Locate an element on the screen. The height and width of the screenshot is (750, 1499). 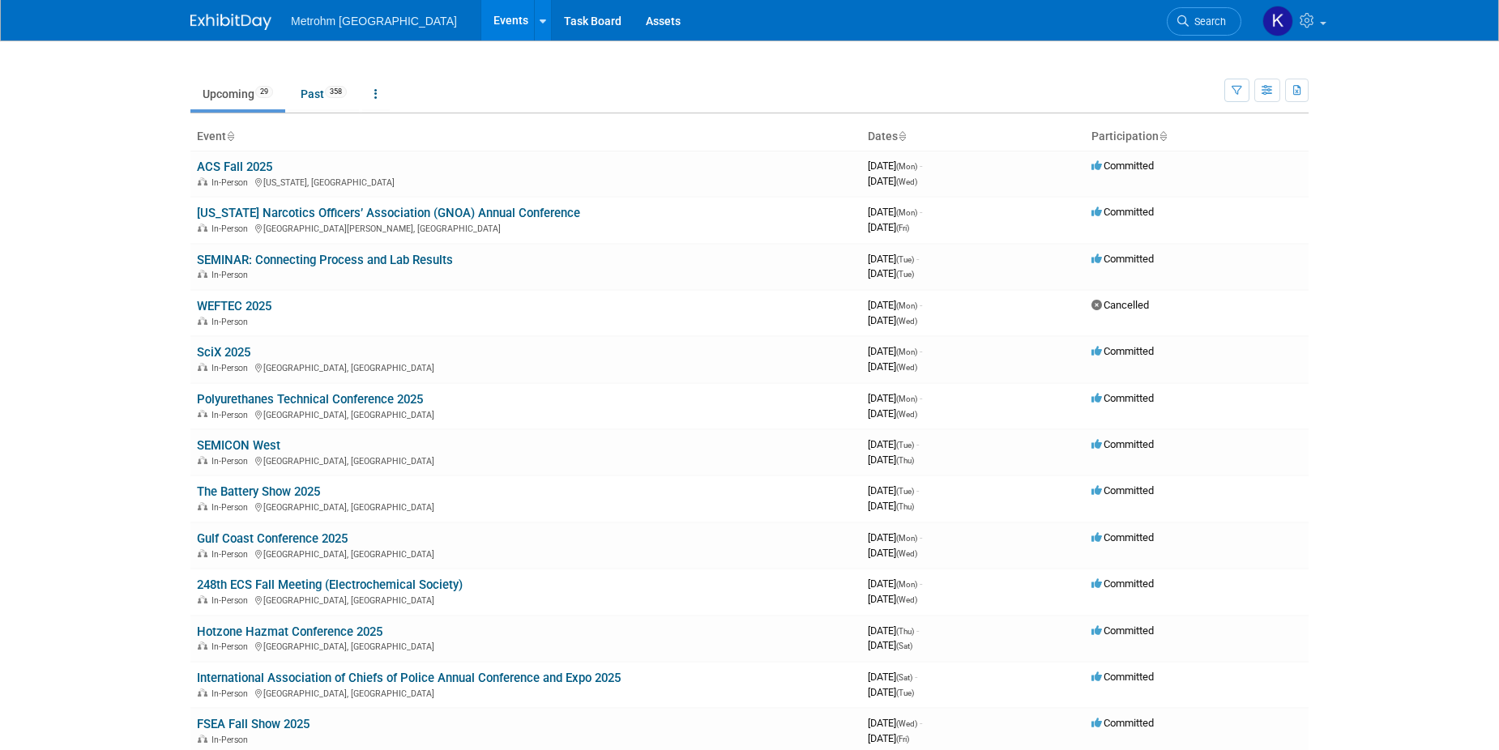
span: 358 is located at coordinates (335, 92).